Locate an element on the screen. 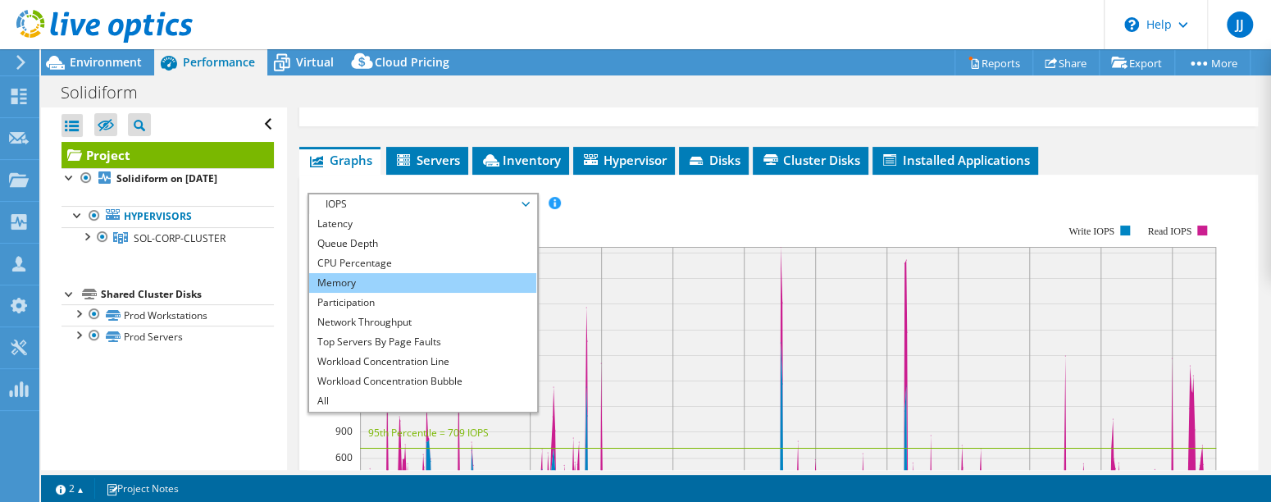 The height and width of the screenshot is (502, 1271). a: Export is located at coordinates (1136, 62).